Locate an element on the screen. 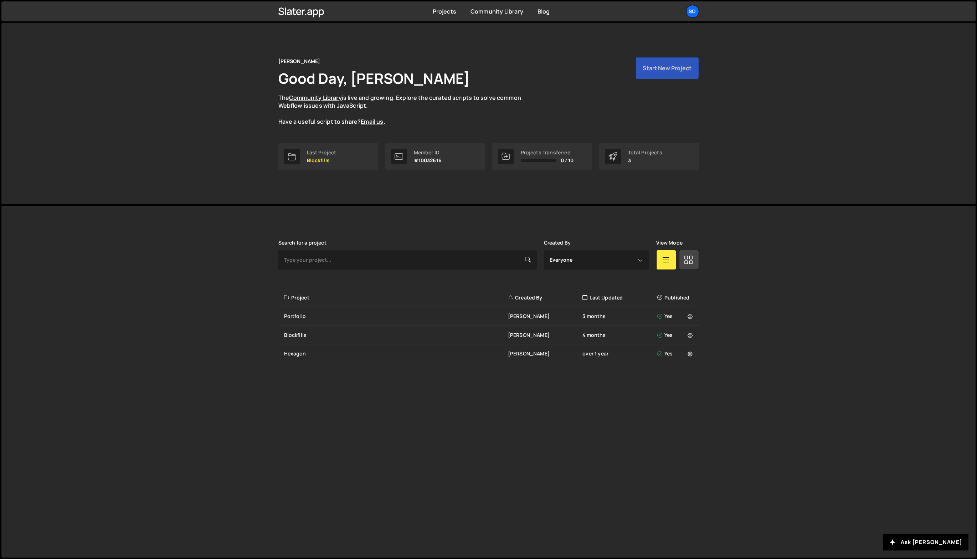 The image size is (977, 559). label: View Mode is located at coordinates (669, 243).